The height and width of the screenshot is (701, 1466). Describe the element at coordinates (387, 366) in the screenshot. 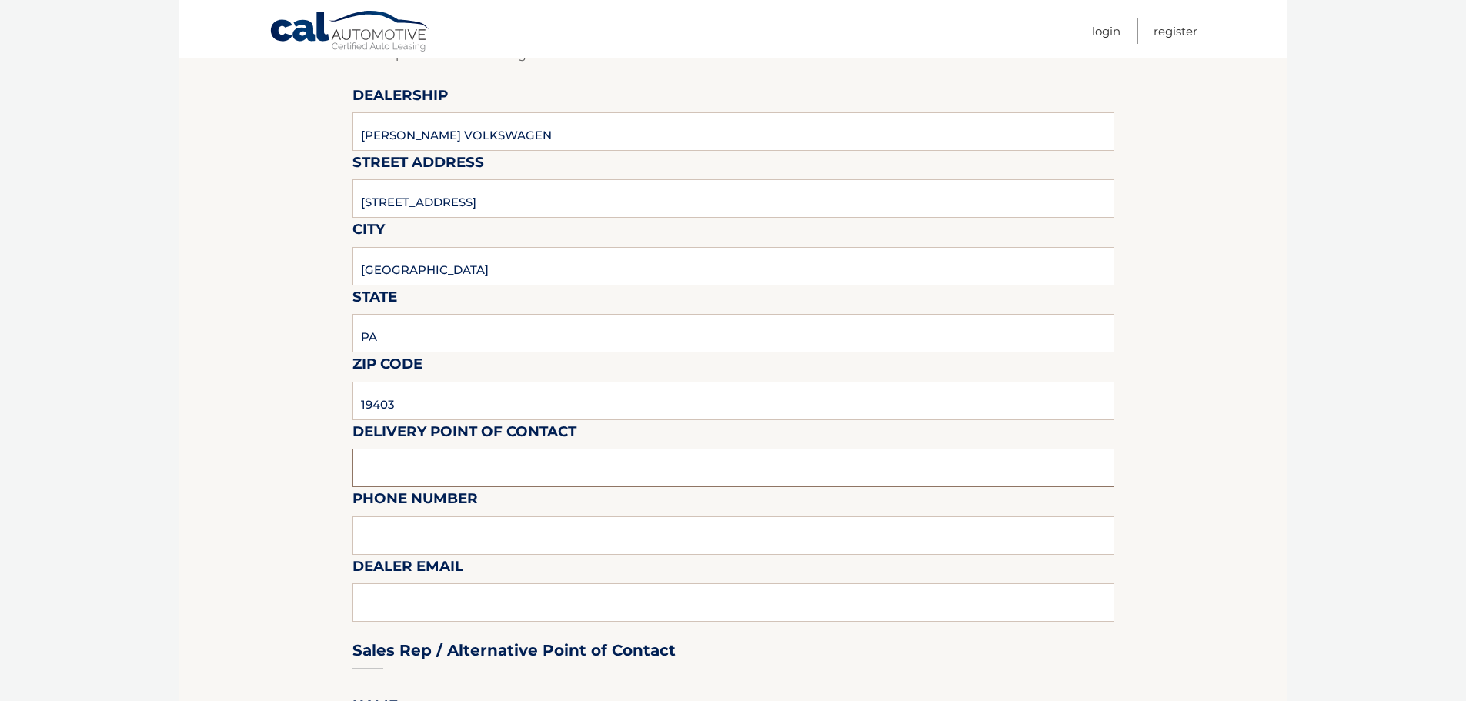

I see `label: Zip Code` at that location.